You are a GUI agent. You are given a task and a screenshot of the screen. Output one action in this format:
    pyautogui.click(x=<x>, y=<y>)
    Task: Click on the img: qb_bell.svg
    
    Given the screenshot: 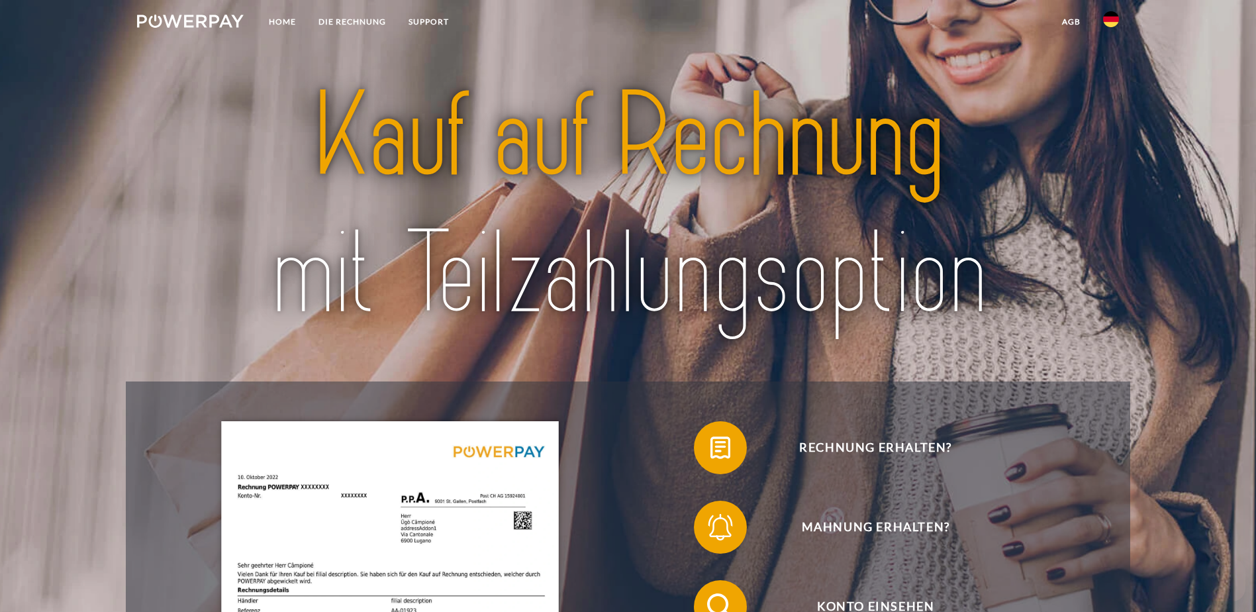 What is the action you would take?
    pyautogui.click(x=720, y=527)
    